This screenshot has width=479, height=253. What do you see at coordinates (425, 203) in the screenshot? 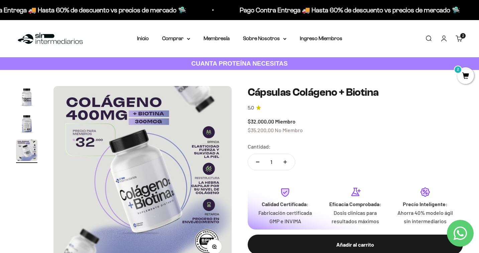
I see `strong: Precio Inteligente:` at bounding box center [425, 203].